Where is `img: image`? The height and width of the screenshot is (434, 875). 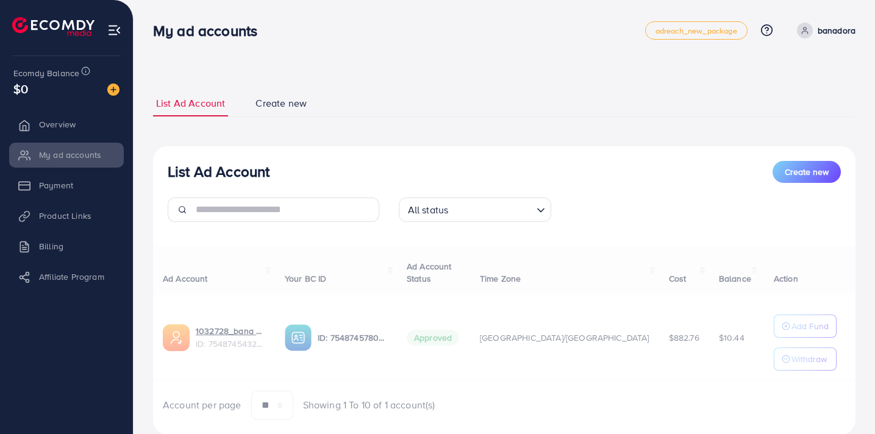
img: image is located at coordinates (113, 90).